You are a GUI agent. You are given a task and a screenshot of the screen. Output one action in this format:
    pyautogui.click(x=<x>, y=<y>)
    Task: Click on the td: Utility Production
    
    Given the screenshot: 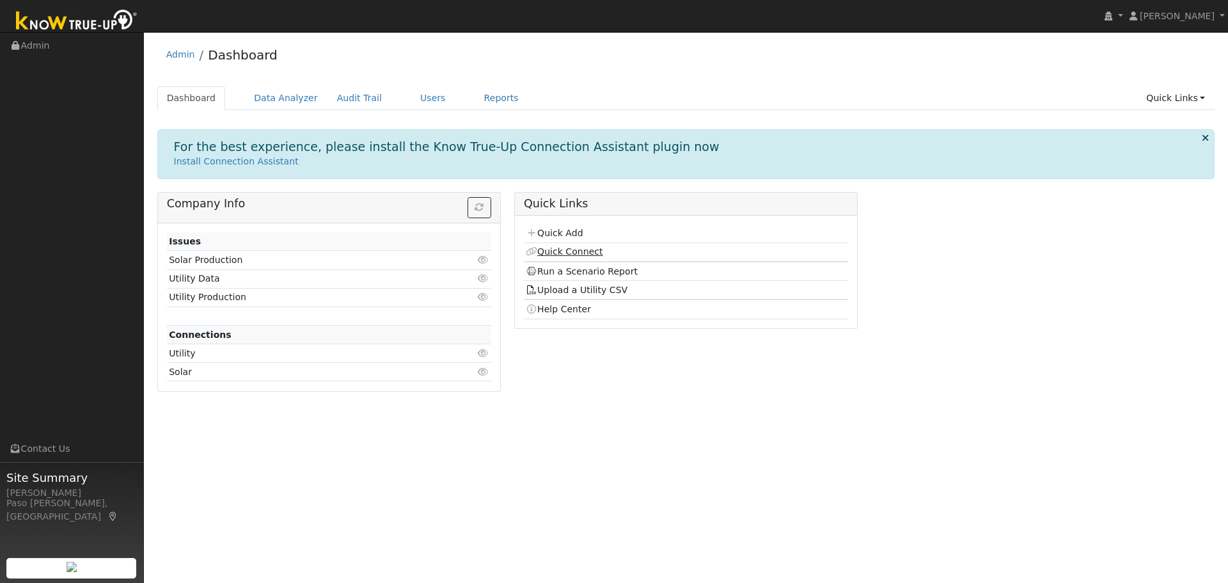 What is the action you would take?
    pyautogui.click(x=303, y=297)
    